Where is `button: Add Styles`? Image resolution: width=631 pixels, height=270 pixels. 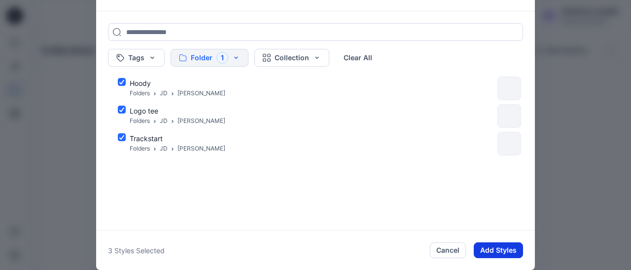
button: Add Styles is located at coordinates (498, 250).